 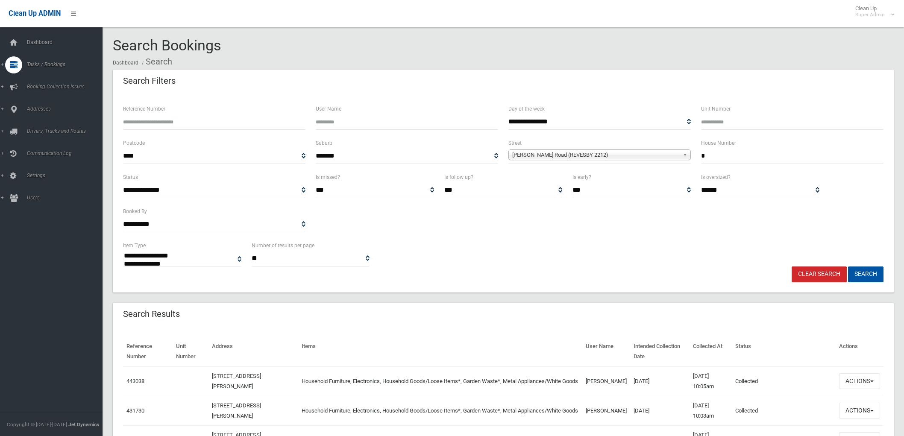 What do you see at coordinates (67, 198) in the screenshot?
I see `span: Users` at bounding box center [67, 198].